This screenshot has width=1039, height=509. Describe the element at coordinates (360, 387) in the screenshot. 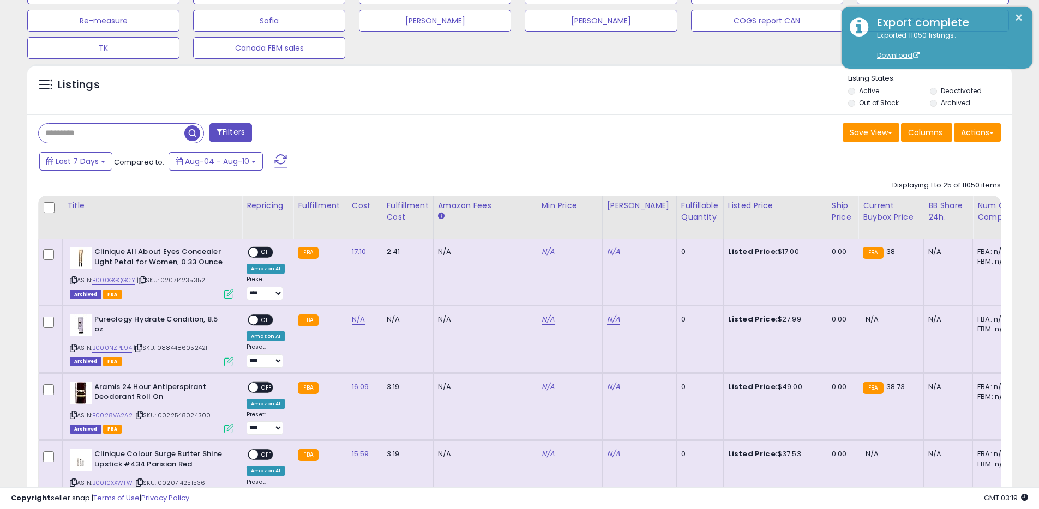

I see `a: 16.09` at that location.